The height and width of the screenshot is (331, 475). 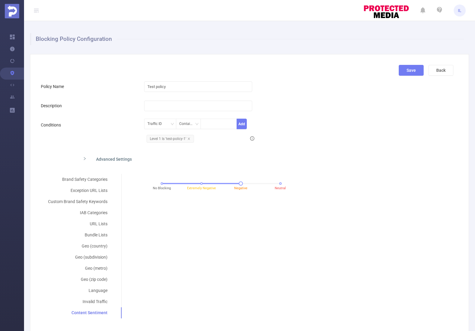 I want to click on div: Brand Safety Categories, so click(x=78, y=179).